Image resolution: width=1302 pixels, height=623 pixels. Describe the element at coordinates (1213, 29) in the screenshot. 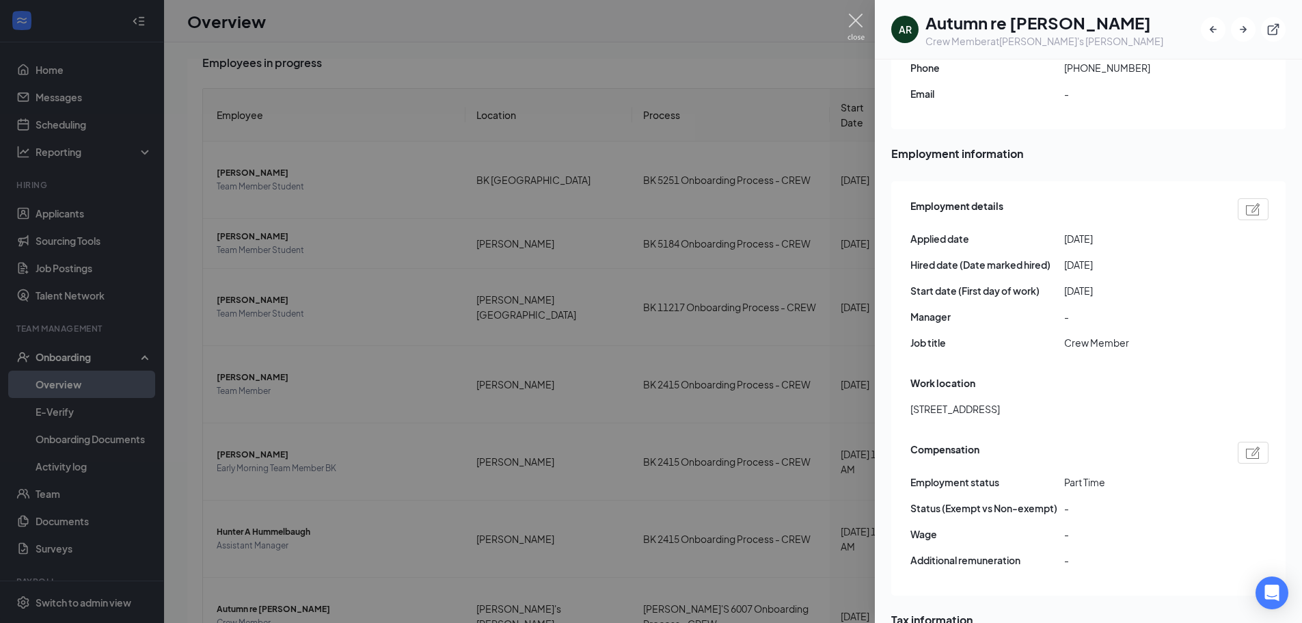

I see `svg: ArrowLeftNew` at that location.